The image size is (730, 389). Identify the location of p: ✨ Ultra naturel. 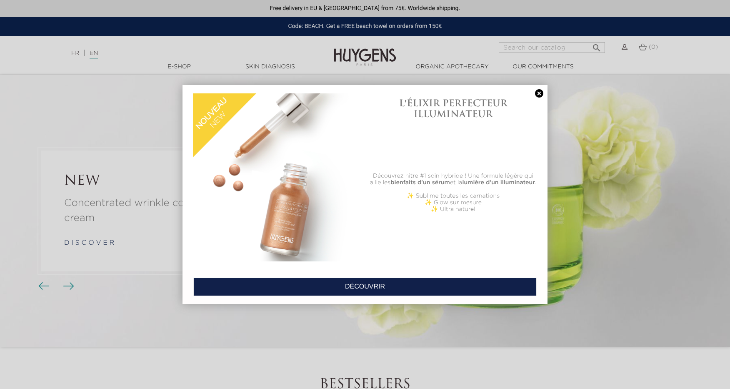
(453, 209).